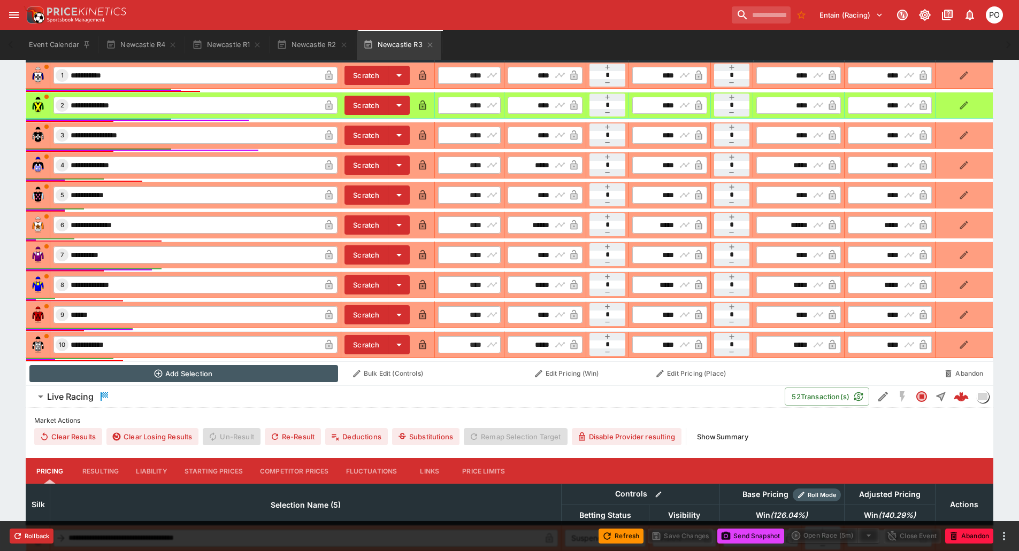 The width and height of the screenshot is (1019, 551). Describe the element at coordinates (983, 397) in the screenshot. I see `div: liveracing` at that location.